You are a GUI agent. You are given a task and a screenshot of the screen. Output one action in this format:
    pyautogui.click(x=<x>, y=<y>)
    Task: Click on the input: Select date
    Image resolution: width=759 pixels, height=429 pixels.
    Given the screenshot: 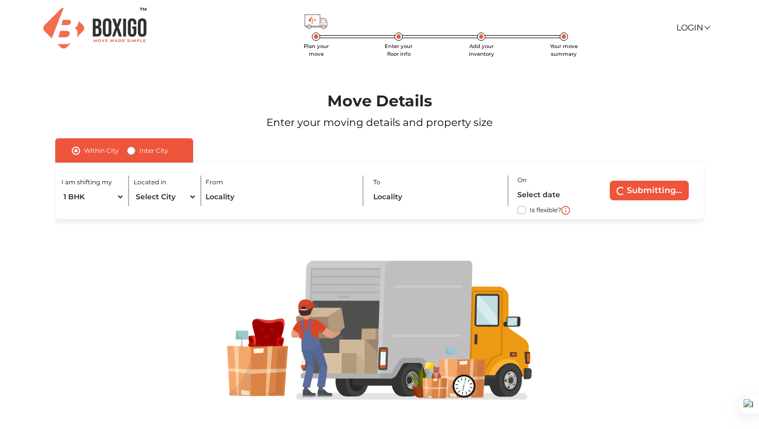 What is the action you would take?
    pyautogui.click(x=555, y=195)
    